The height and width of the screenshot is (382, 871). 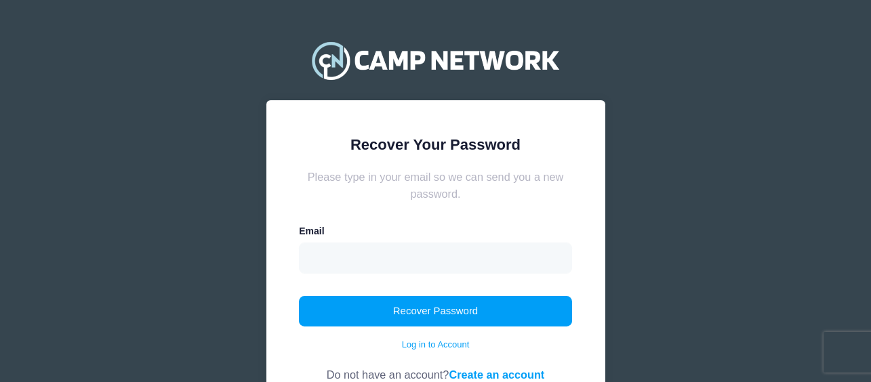 What do you see at coordinates (435, 185) in the screenshot?
I see `div: Please type in your email so we can send you a new password.` at bounding box center [435, 185].